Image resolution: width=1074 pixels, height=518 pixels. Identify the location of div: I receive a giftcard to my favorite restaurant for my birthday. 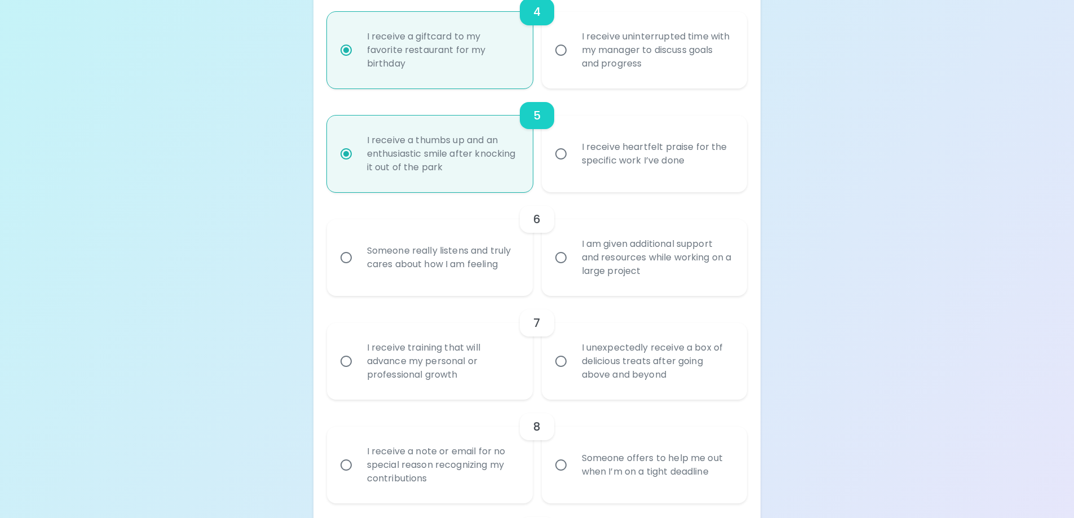
(442, 50).